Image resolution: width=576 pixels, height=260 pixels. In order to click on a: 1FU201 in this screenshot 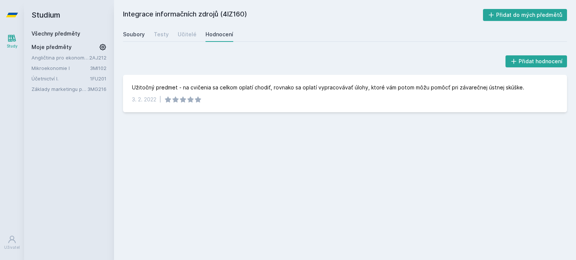, I will do `click(98, 79)`.